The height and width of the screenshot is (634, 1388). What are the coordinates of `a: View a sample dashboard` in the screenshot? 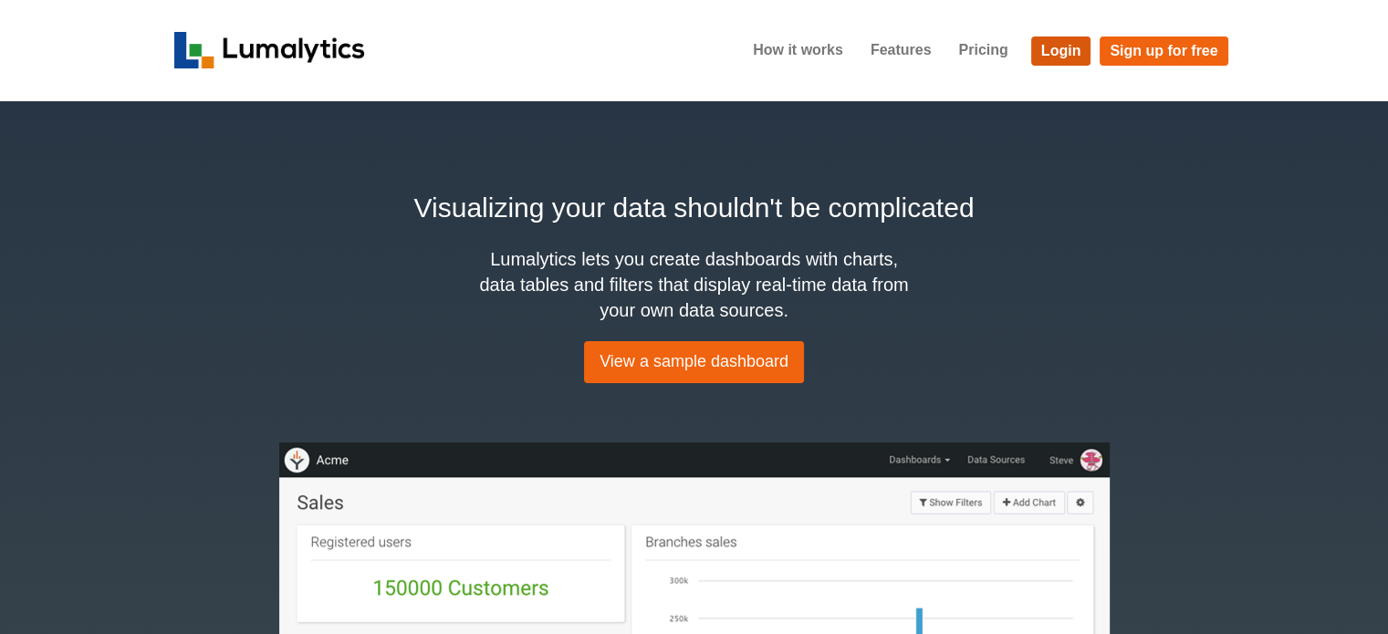 It's located at (694, 362).